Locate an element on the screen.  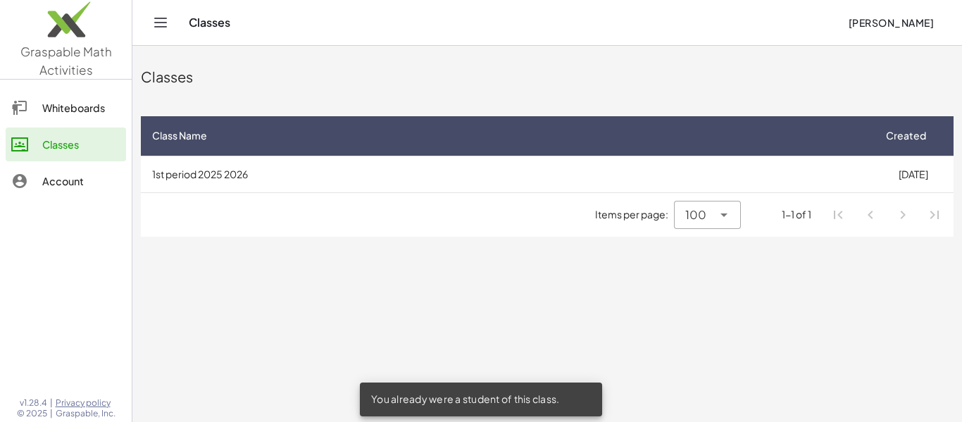
nav: Pagination Navigation is located at coordinates (887, 215).